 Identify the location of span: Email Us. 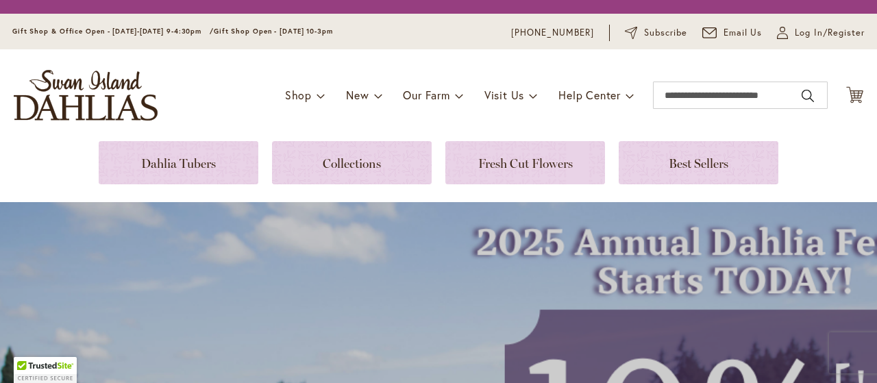
(743, 33).